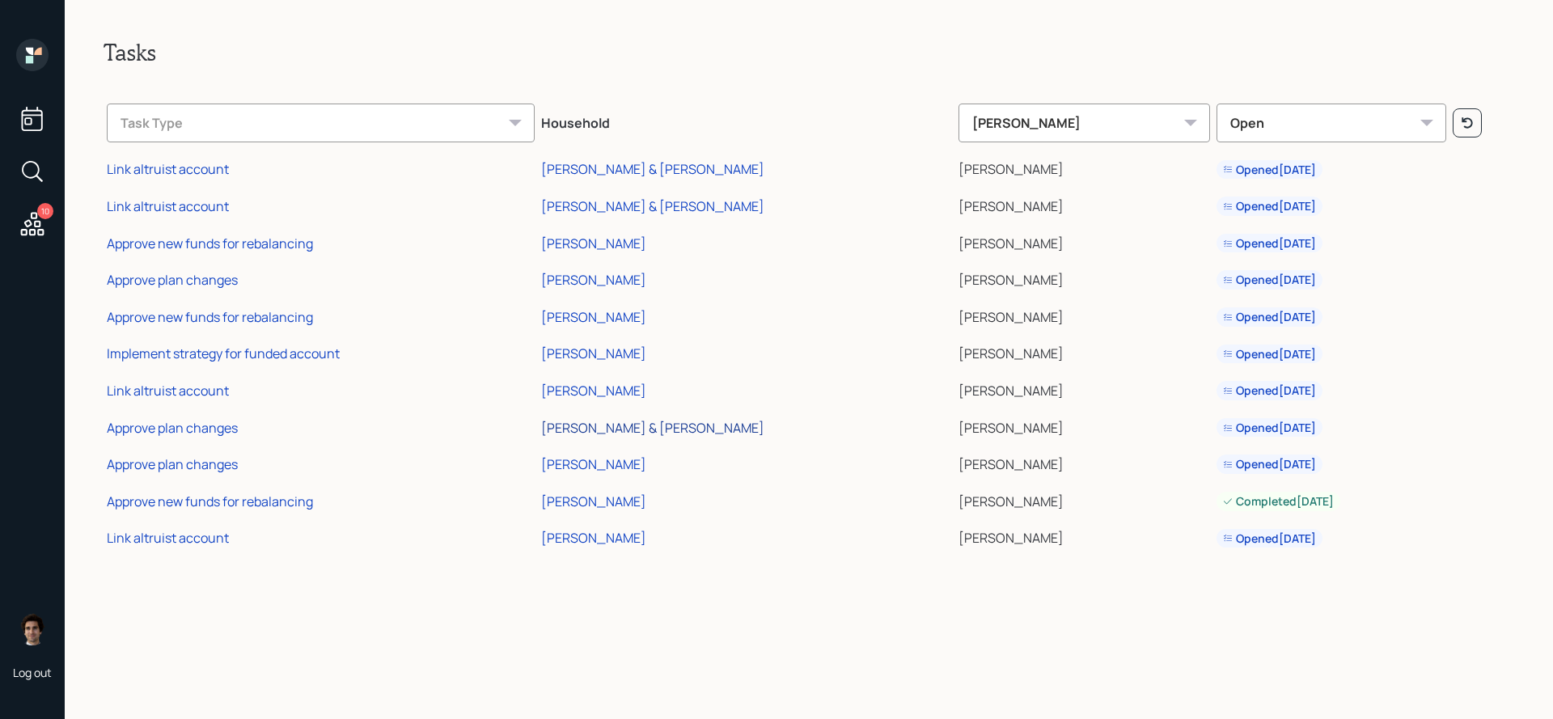  What do you see at coordinates (320, 123) in the screenshot?
I see `div: Task Type` at bounding box center [320, 123].